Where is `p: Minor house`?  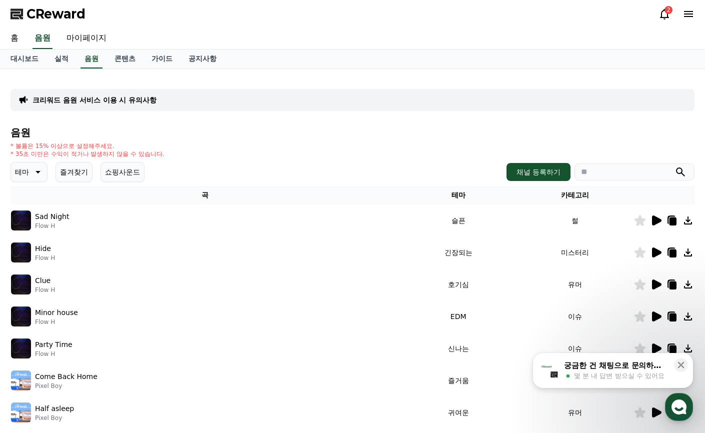
p: Minor house is located at coordinates (56, 312).